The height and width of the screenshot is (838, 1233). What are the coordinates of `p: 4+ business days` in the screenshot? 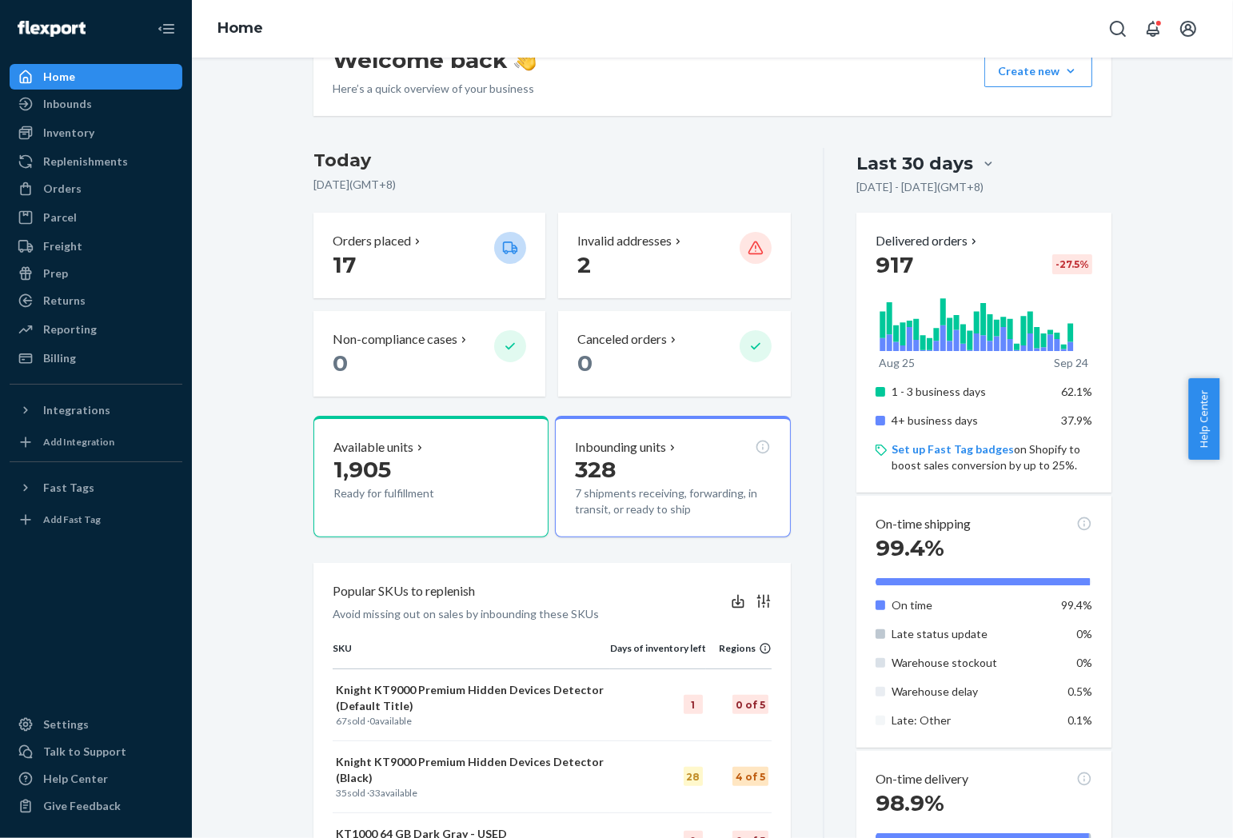 It's located at (970, 421).